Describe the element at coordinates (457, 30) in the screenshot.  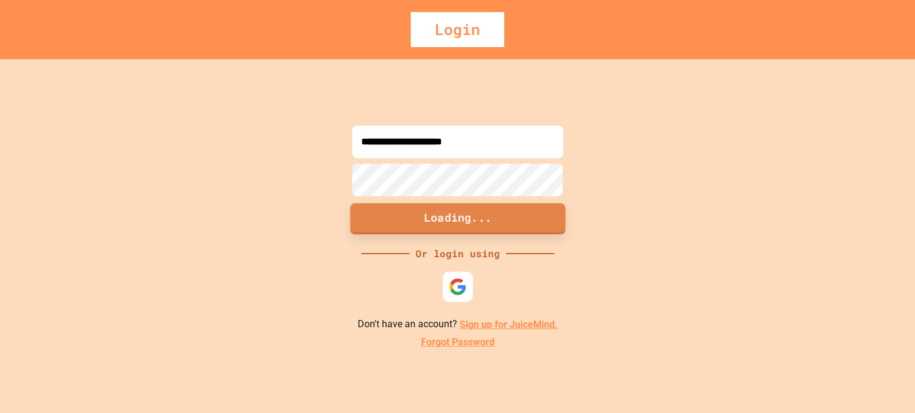
I see `div: Login` at that location.